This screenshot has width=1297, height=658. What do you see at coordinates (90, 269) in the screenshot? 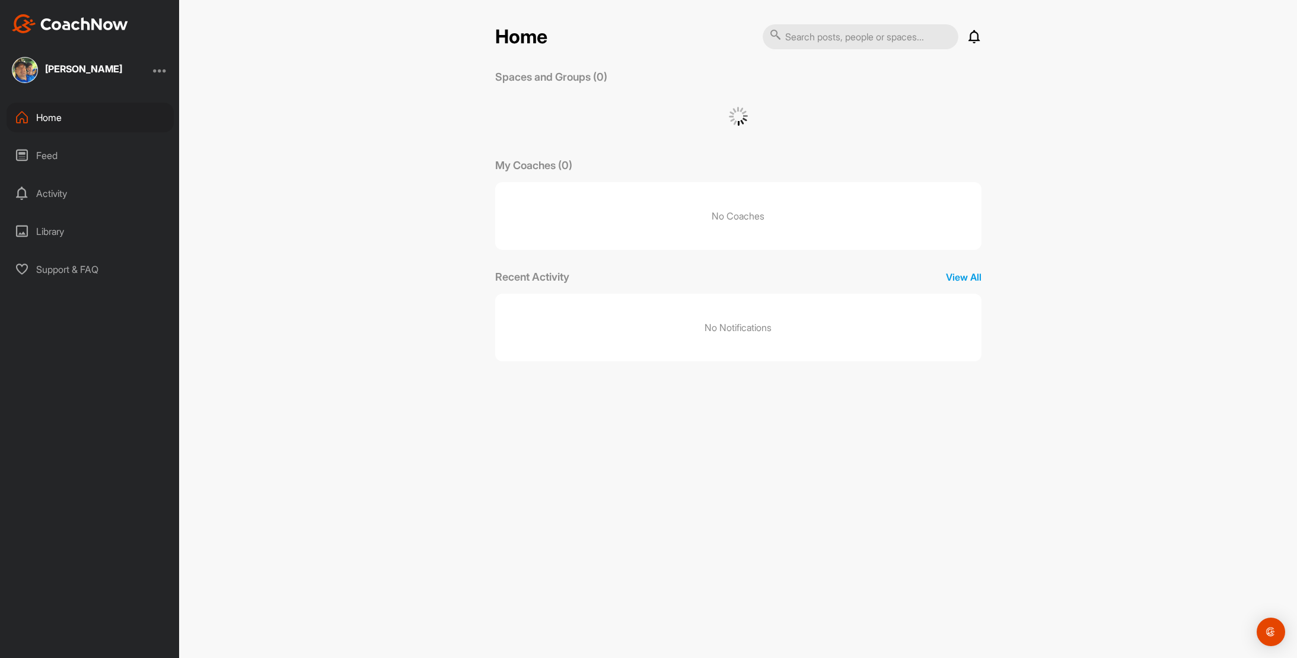
I see `div: Support & FAQ` at bounding box center [90, 269].